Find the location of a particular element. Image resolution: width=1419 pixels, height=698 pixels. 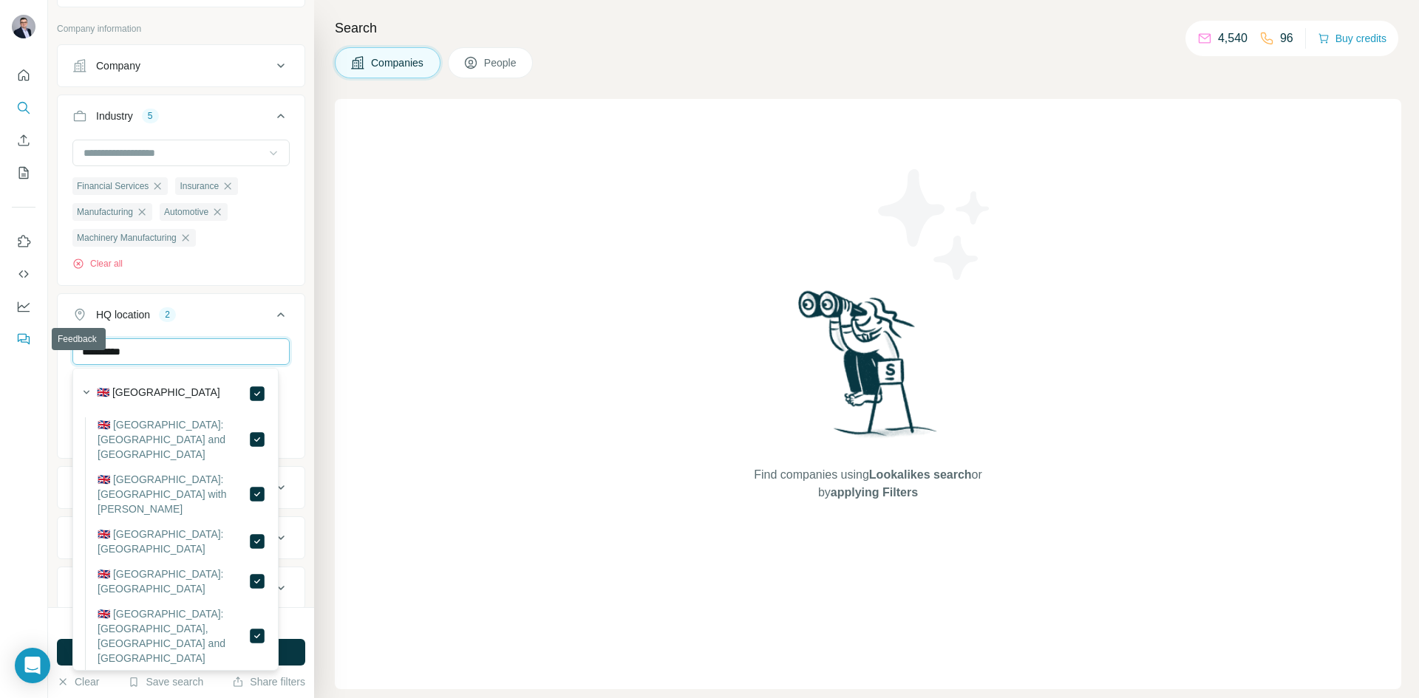

button: Clear all is located at coordinates (98, 264).